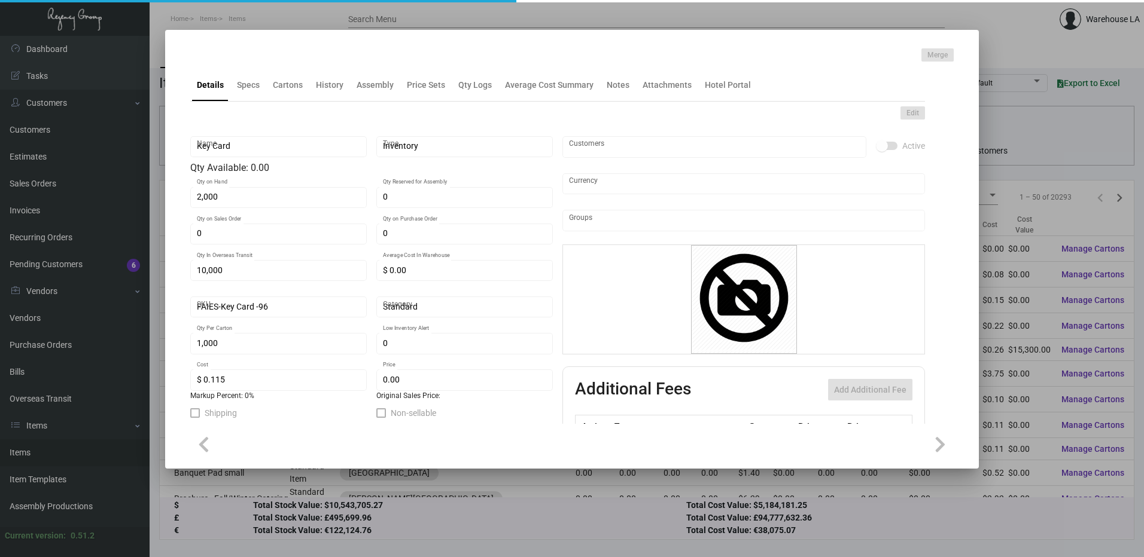  I want to click on div: Cartons, so click(288, 85).